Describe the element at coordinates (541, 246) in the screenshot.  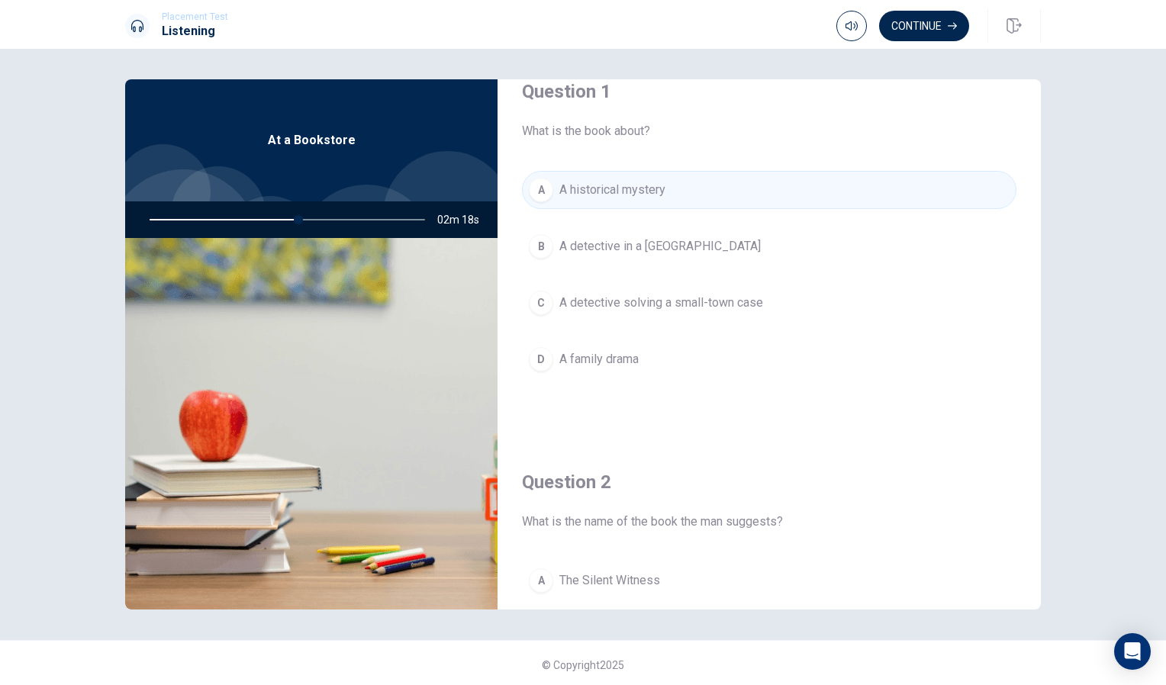
I see `div: B` at that location.